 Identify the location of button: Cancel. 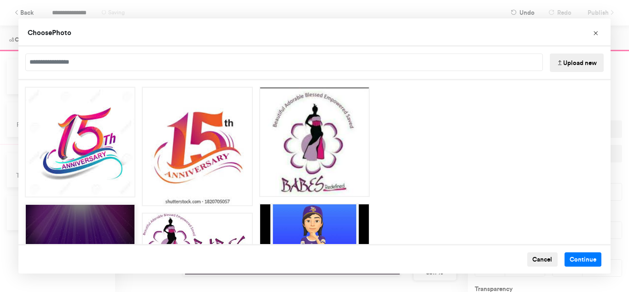
(543, 259).